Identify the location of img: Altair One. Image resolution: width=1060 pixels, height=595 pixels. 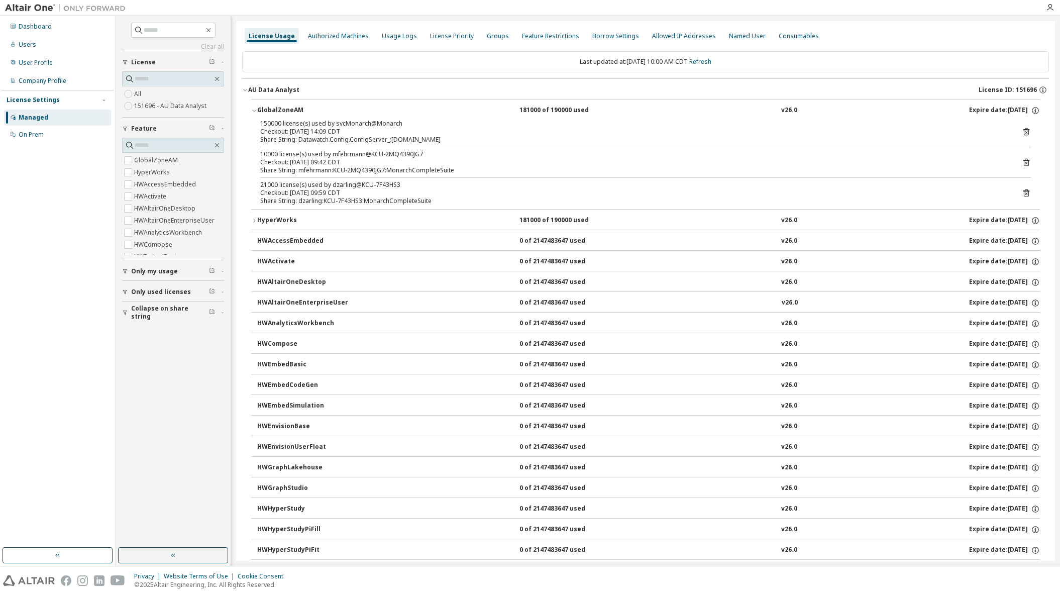
(68, 8).